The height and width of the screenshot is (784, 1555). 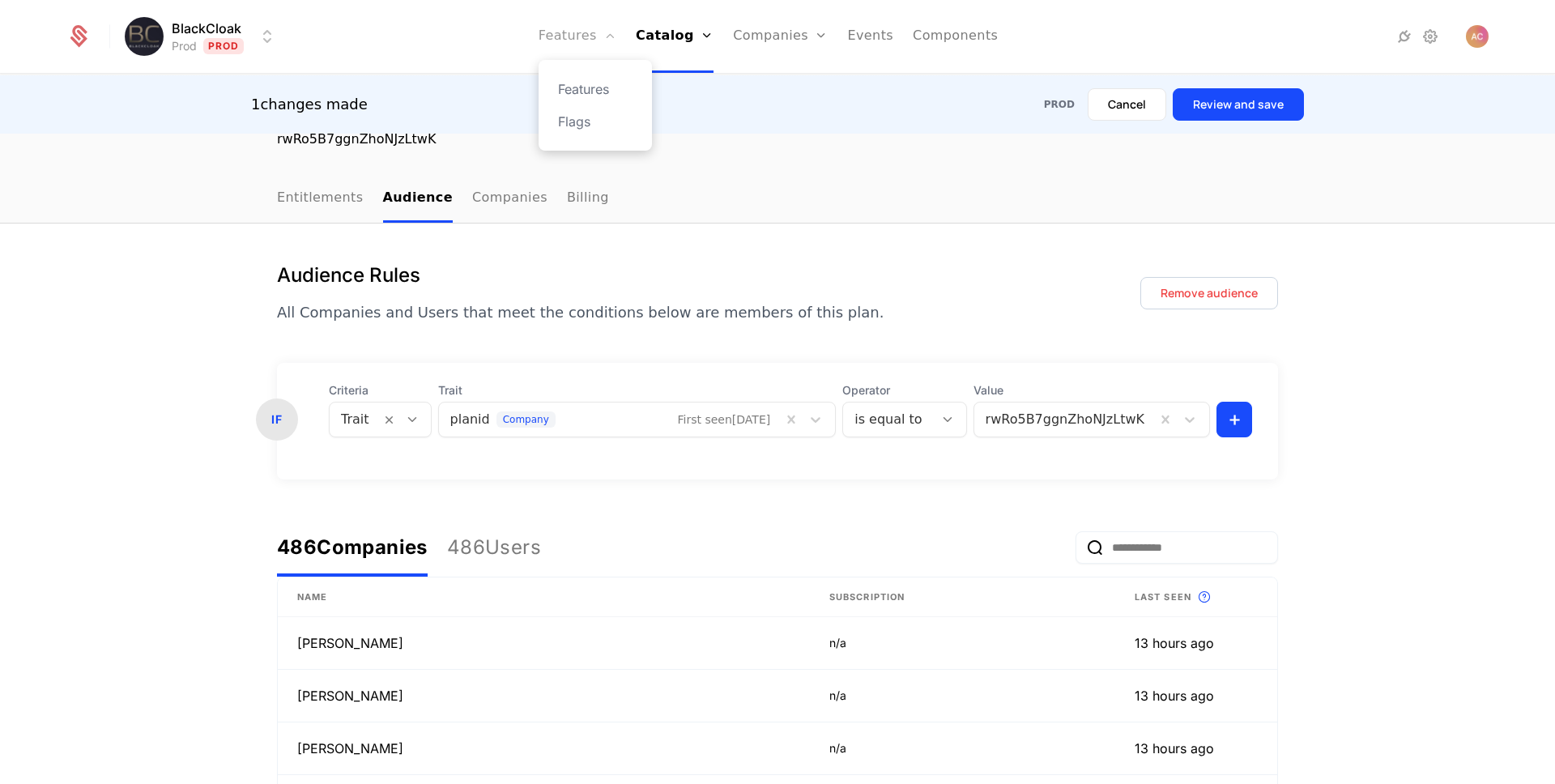 I want to click on button: Open user button, so click(x=1477, y=36).